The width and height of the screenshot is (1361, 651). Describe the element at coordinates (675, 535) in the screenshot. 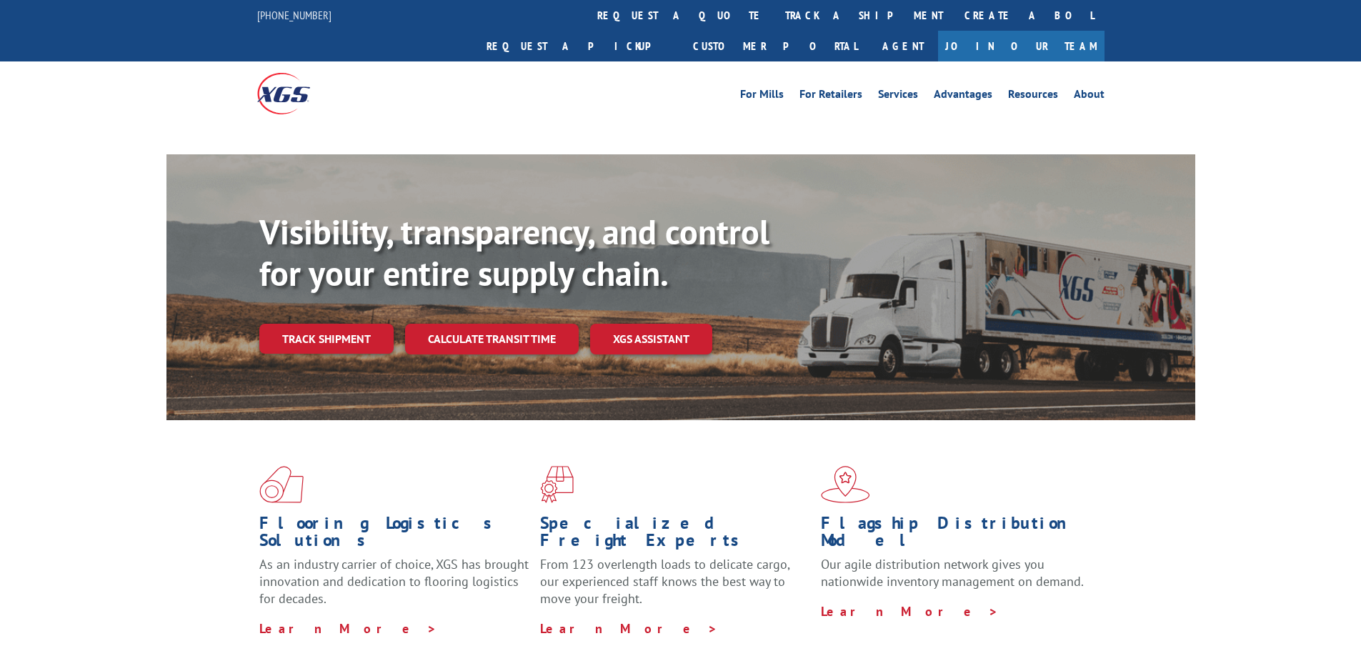

I see `h1: Specialized Freight Experts` at that location.